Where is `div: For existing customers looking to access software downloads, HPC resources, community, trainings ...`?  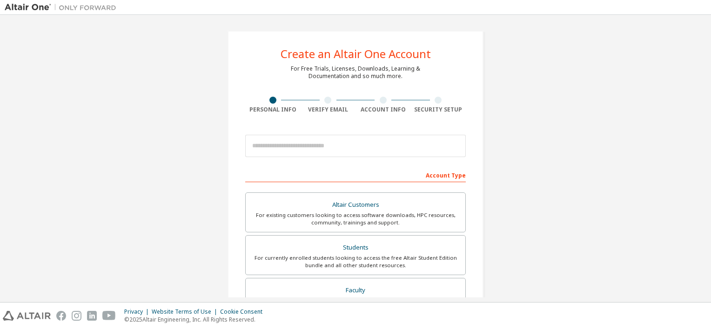 div: For existing customers looking to access software downloads, HPC resources, community, trainings ... is located at coordinates (355, 219).